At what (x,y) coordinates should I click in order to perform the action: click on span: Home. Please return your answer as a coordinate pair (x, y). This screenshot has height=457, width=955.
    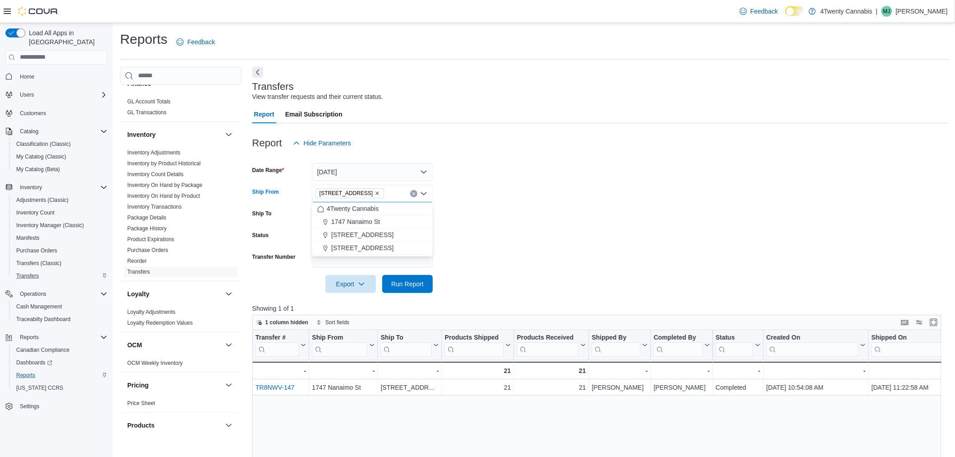
    Looking at the image, I should click on (27, 77).